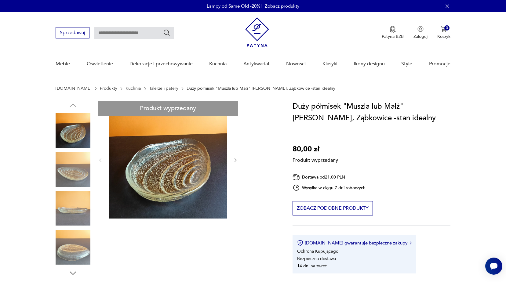 The width and height of the screenshot is (506, 282). Describe the element at coordinates (257, 64) in the screenshot. I see `a: Antykwariat` at that location.